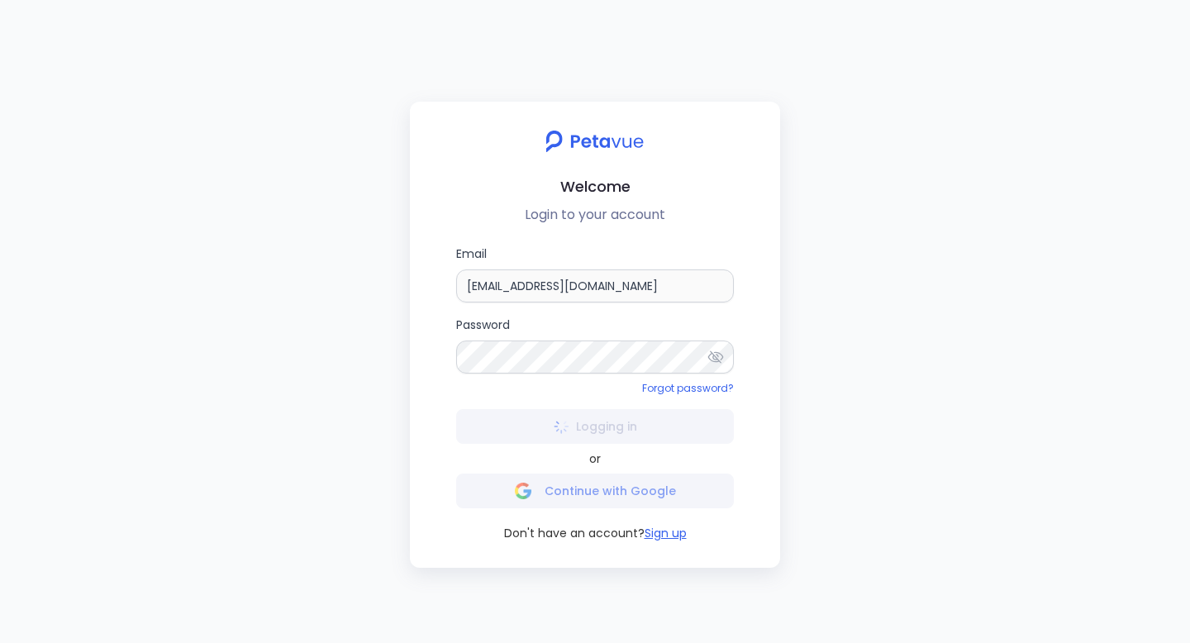 Image resolution: width=1190 pixels, height=643 pixels. I want to click on label: Password, so click(595, 345).